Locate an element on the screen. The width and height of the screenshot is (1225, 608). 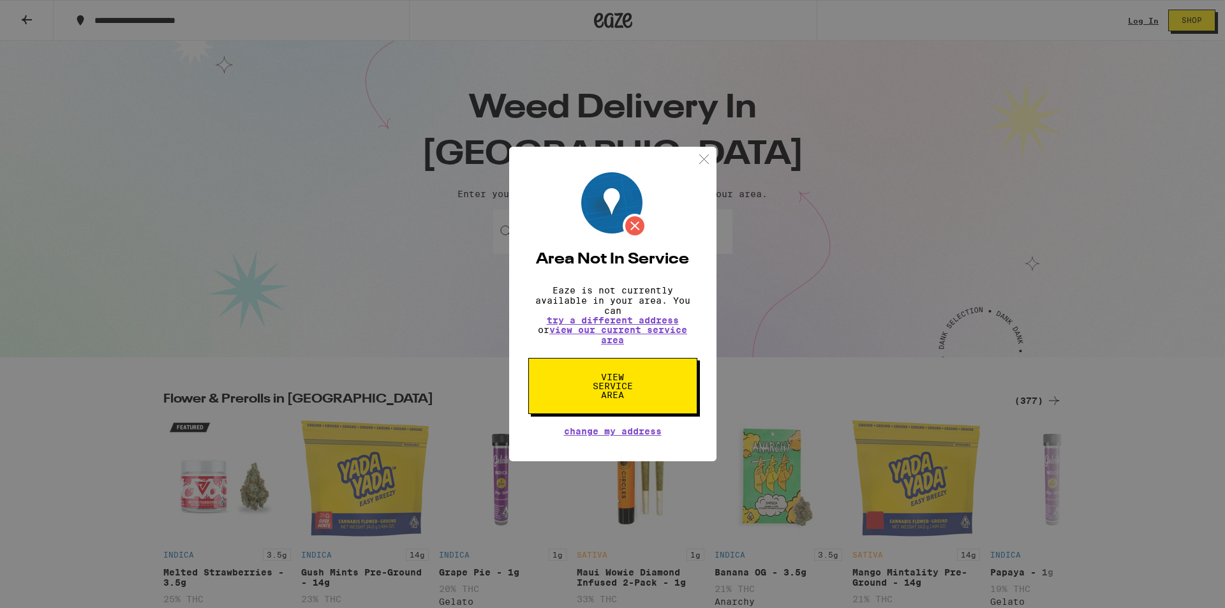
img: Location is located at coordinates (614, 205).